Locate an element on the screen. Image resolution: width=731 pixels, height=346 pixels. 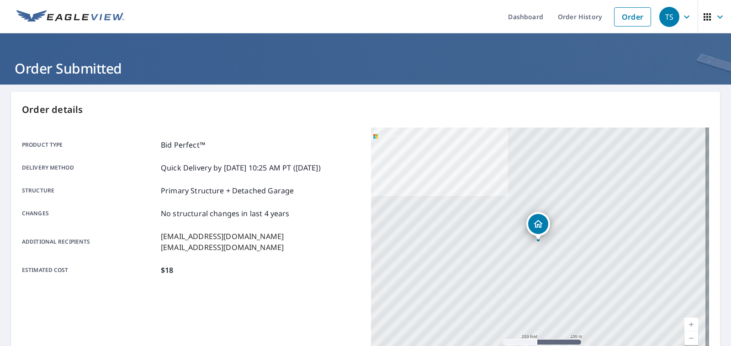
div: Dropped pin, building 1, Residential property, 27217 Kane Ln Conroe, TX 77385 is located at coordinates (538, 226).